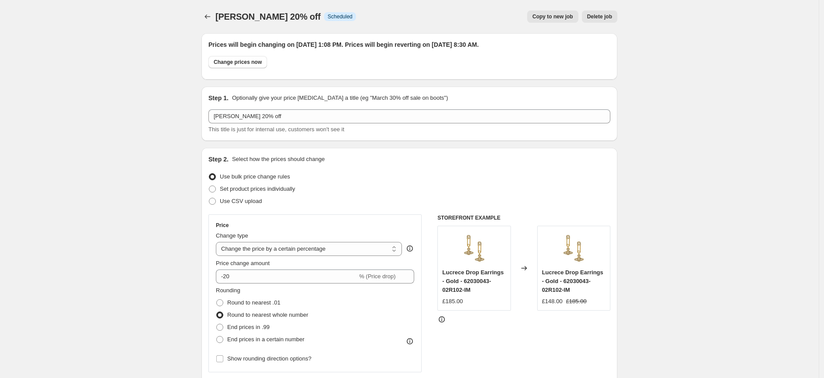 This screenshot has height=378, width=824. Describe the element at coordinates (409, 116) in the screenshot. I see `input: 30% off holiday sale` at that location.